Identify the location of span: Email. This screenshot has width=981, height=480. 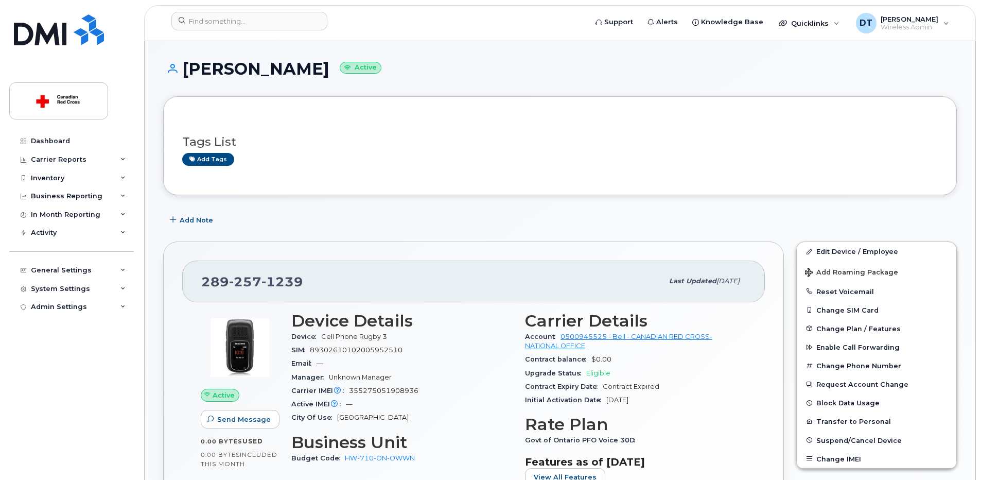
(304, 363).